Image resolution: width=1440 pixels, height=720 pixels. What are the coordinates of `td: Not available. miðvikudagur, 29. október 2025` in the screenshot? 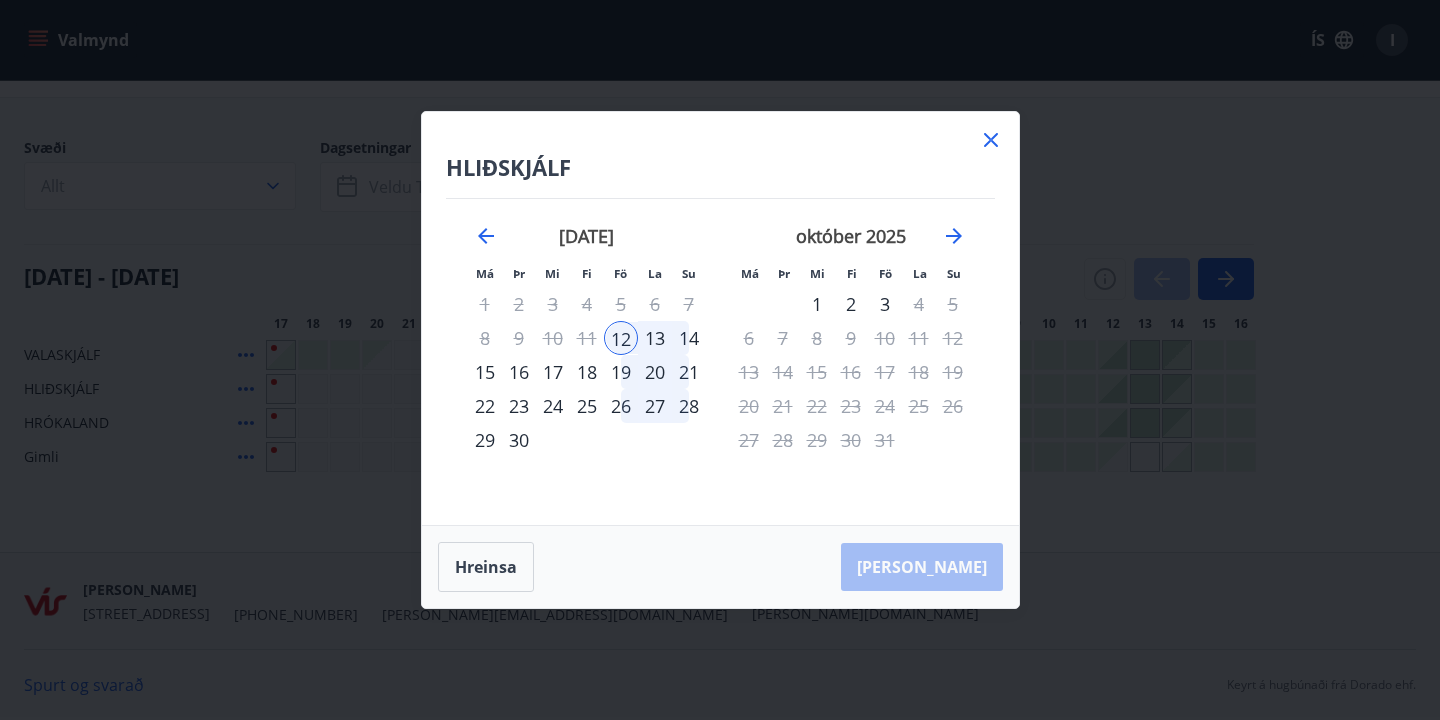 It's located at (817, 440).